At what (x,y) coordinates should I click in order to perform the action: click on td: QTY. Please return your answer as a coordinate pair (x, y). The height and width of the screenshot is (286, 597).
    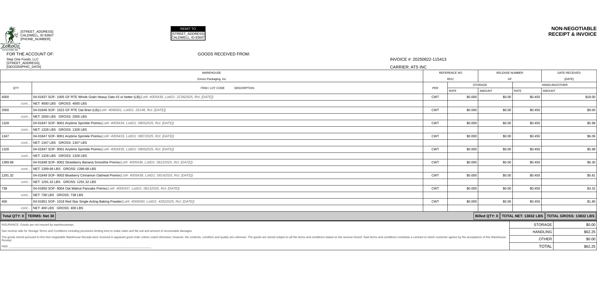
    Looking at the image, I should click on (16, 88).